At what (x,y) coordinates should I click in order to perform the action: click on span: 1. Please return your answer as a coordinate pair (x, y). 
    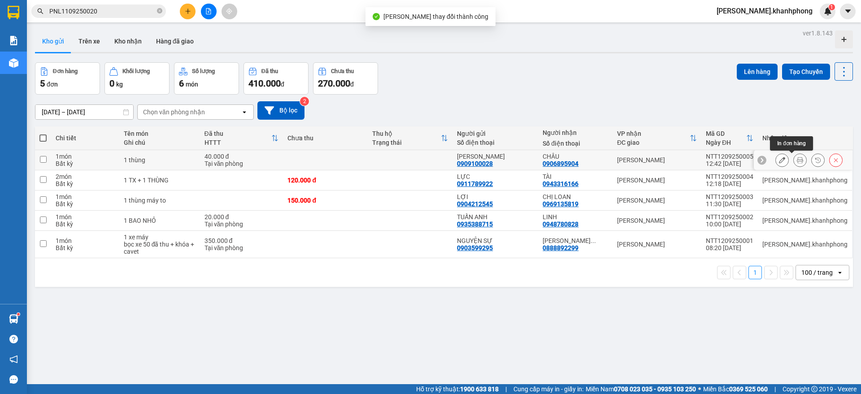
    Looking at the image, I should click on (831, 7).